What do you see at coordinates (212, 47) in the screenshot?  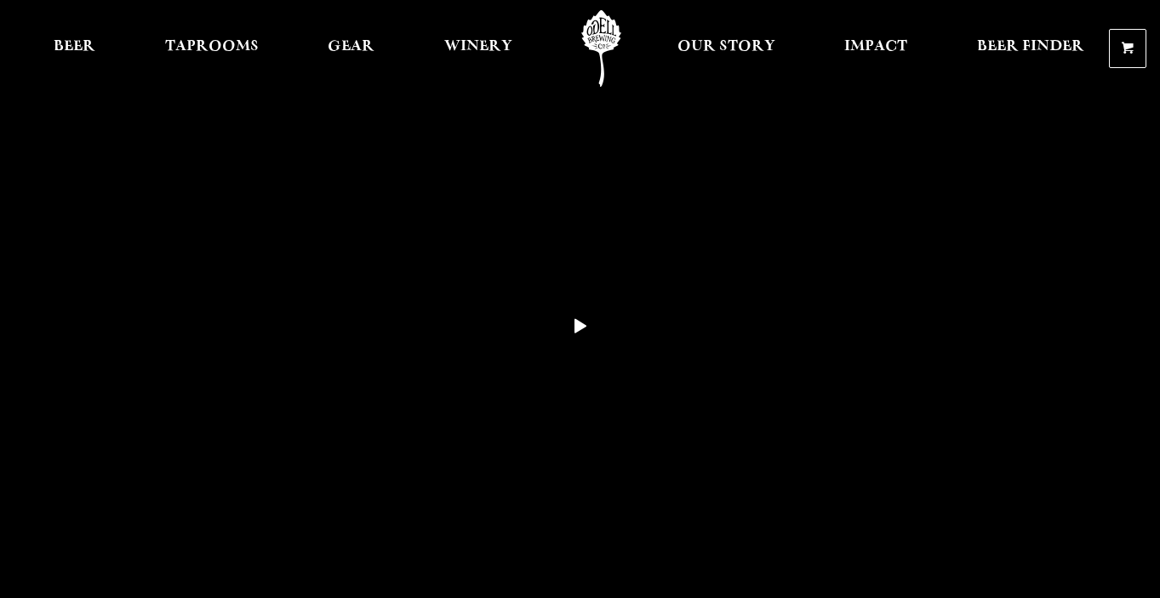 I see `span: Taprooms` at bounding box center [212, 47].